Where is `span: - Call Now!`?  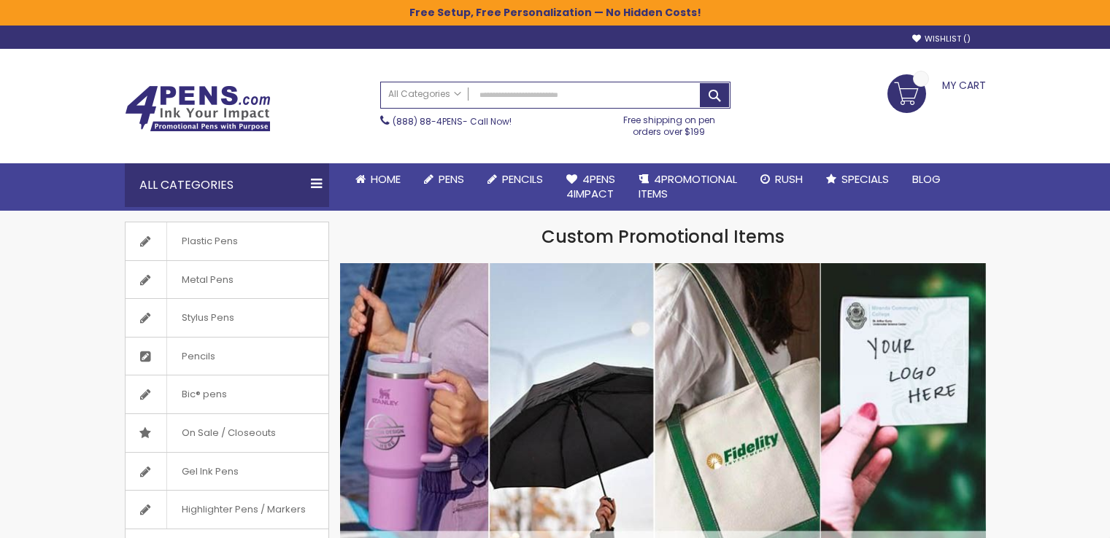 span: - Call Now! is located at coordinates (452, 121).